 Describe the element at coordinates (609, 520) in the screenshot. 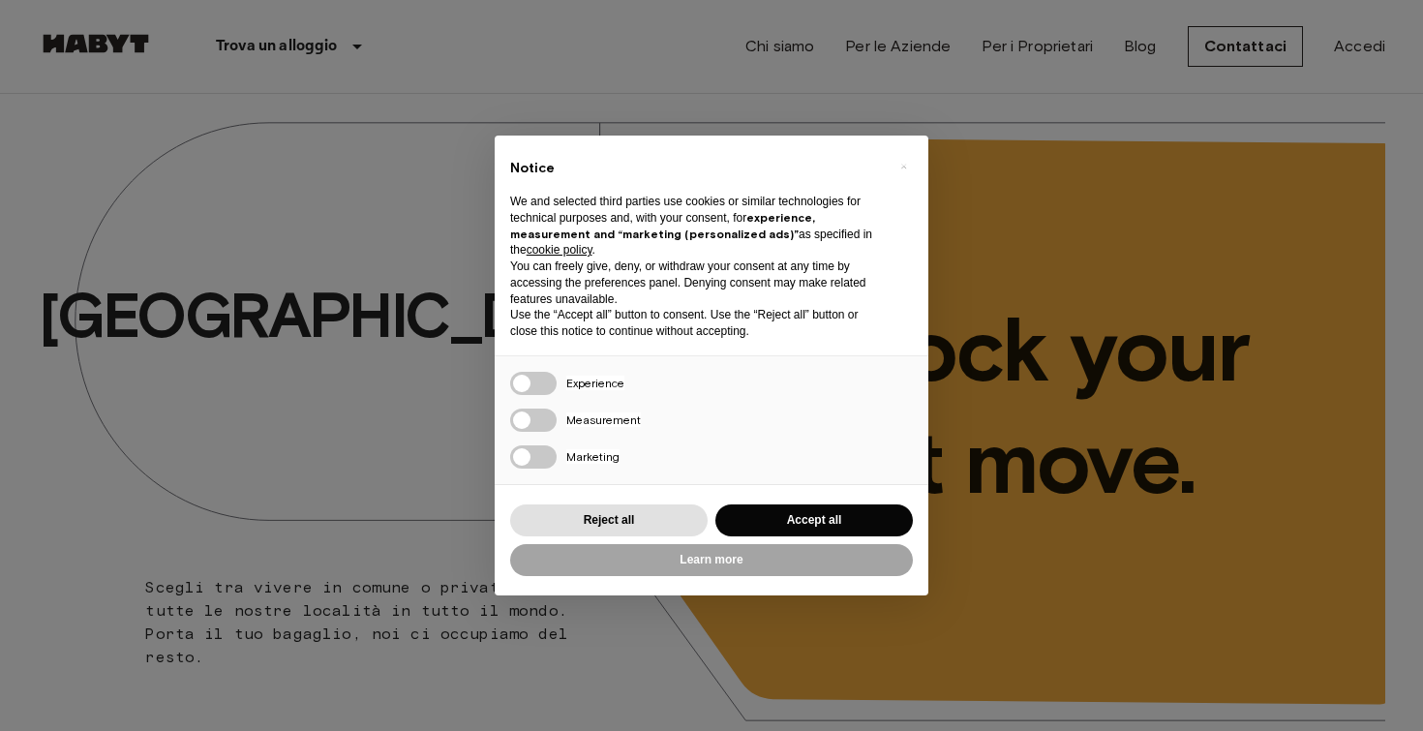

I see `button: Reject all` at that location.